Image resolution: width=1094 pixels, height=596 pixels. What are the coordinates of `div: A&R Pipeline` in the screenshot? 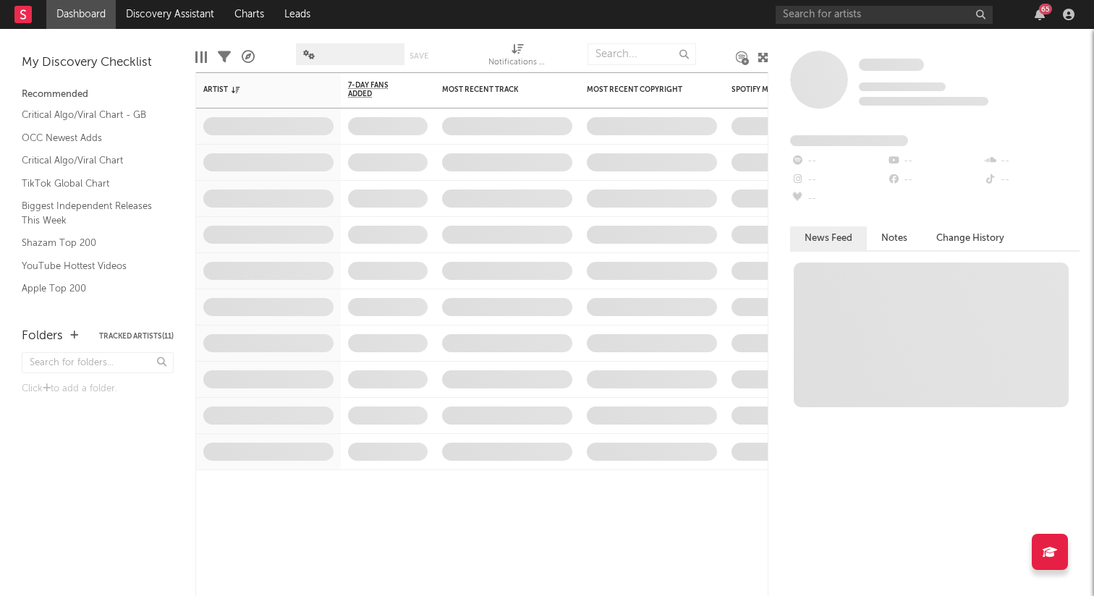 It's located at (248, 57).